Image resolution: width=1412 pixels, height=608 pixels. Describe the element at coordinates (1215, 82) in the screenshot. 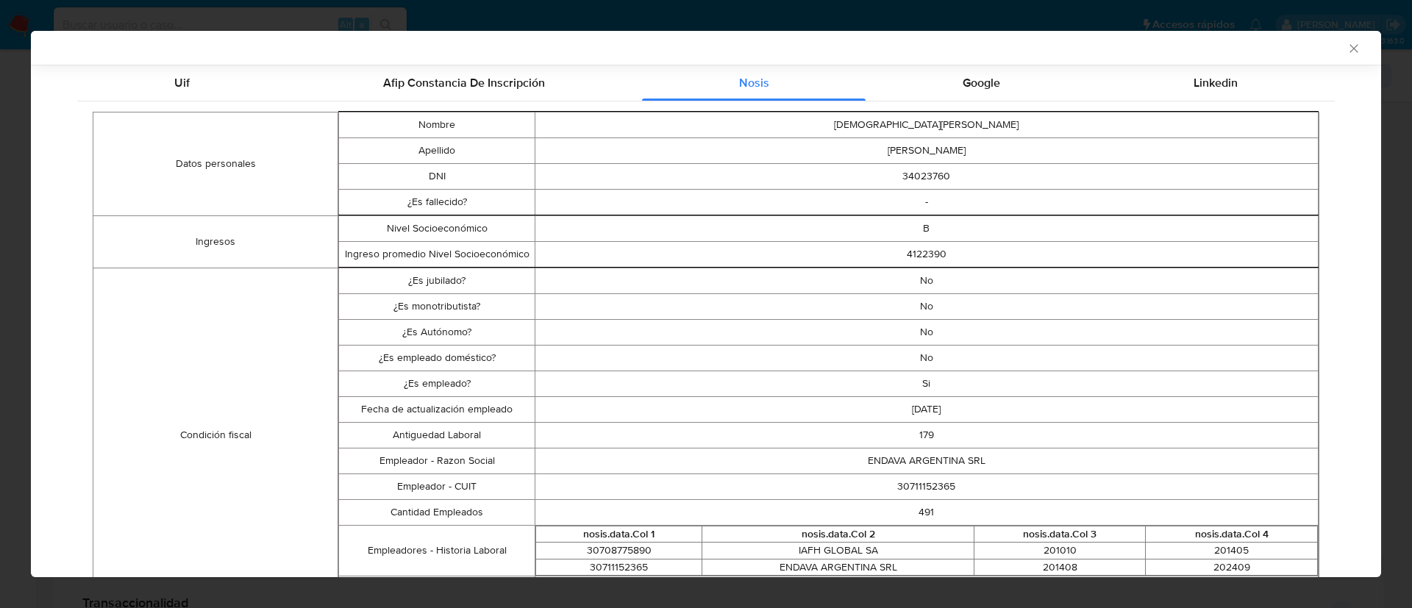

I see `span: Linkedin` at that location.